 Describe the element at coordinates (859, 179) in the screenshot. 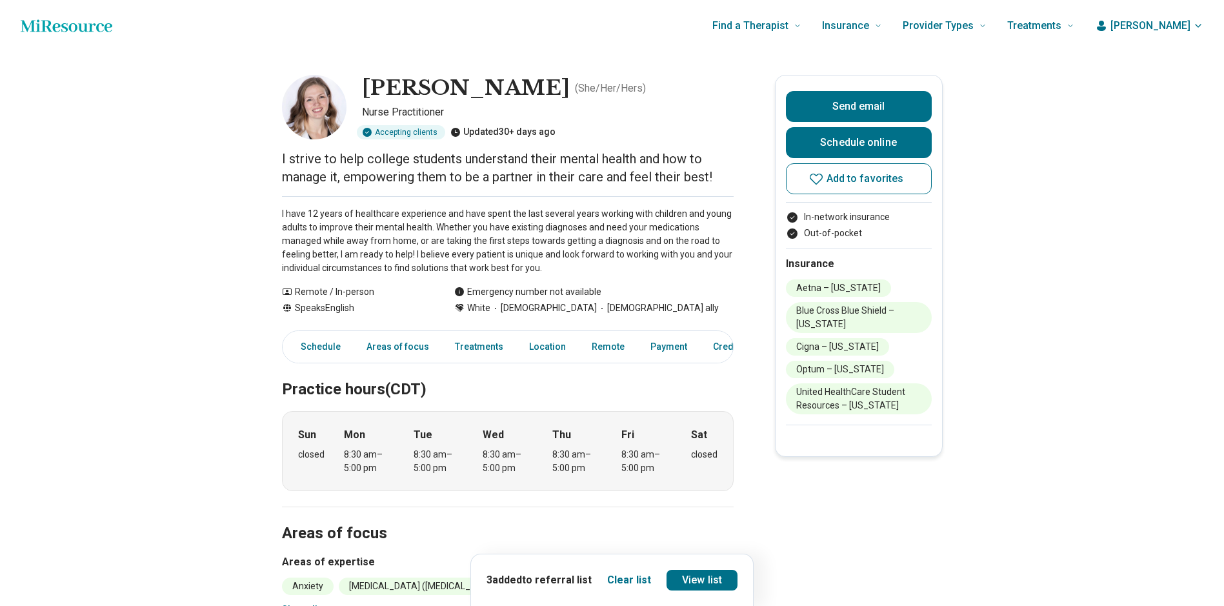

I see `button: Add to favorites` at that location.